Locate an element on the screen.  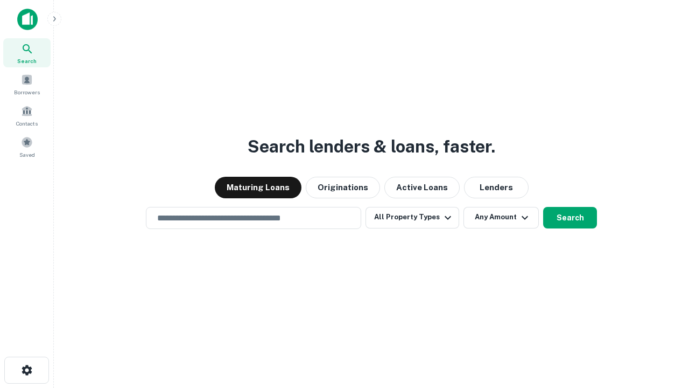
button: Maturing Loans is located at coordinates (258, 187).